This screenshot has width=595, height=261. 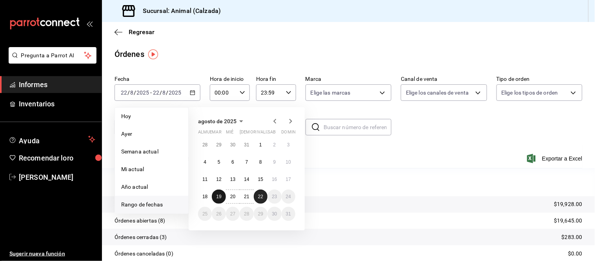 What do you see at coordinates (205, 145) in the screenshot?
I see `abbr: 28 de julio de 2025` at bounding box center [205, 145].